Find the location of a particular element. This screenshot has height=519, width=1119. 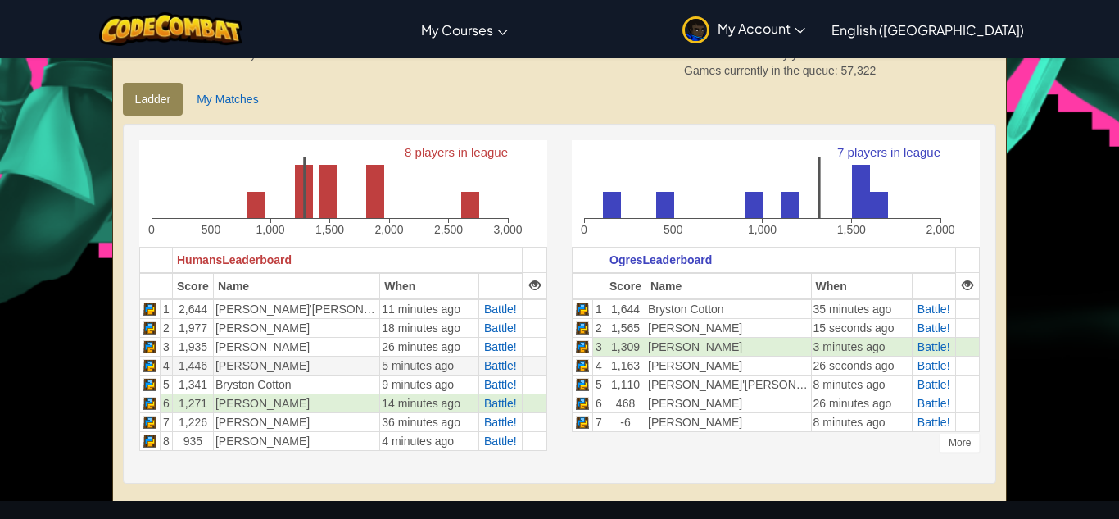

td: 9 minutes ago is located at coordinates (429, 383).